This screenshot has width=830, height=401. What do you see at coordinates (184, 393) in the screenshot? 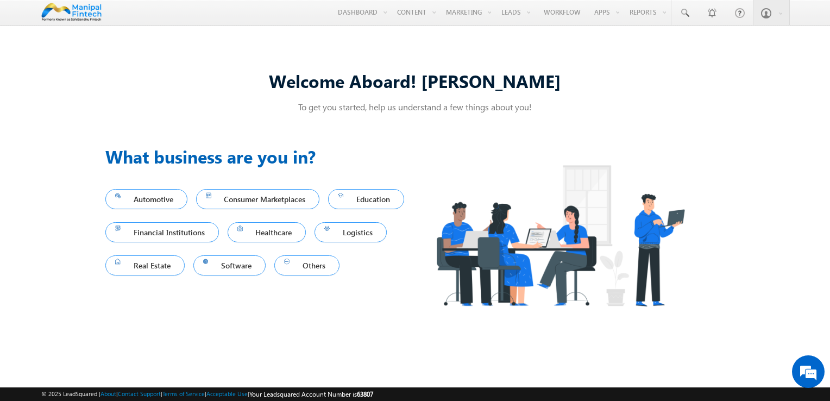
I see `a: Terms of Service` at bounding box center [184, 393].